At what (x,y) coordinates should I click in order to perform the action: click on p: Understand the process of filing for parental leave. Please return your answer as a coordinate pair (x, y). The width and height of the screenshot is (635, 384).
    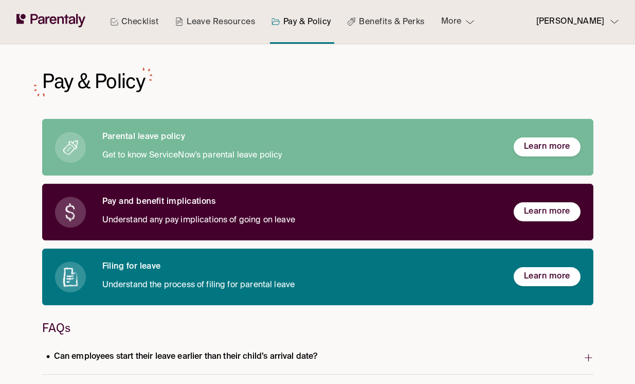
    Looking at the image, I should click on (300, 285).